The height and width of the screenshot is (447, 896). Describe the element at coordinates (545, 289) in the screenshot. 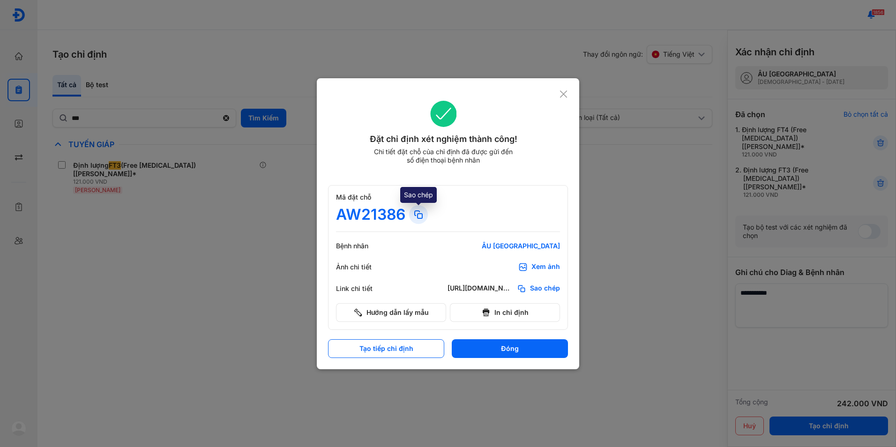

I see `span: Sao chép` at that location.